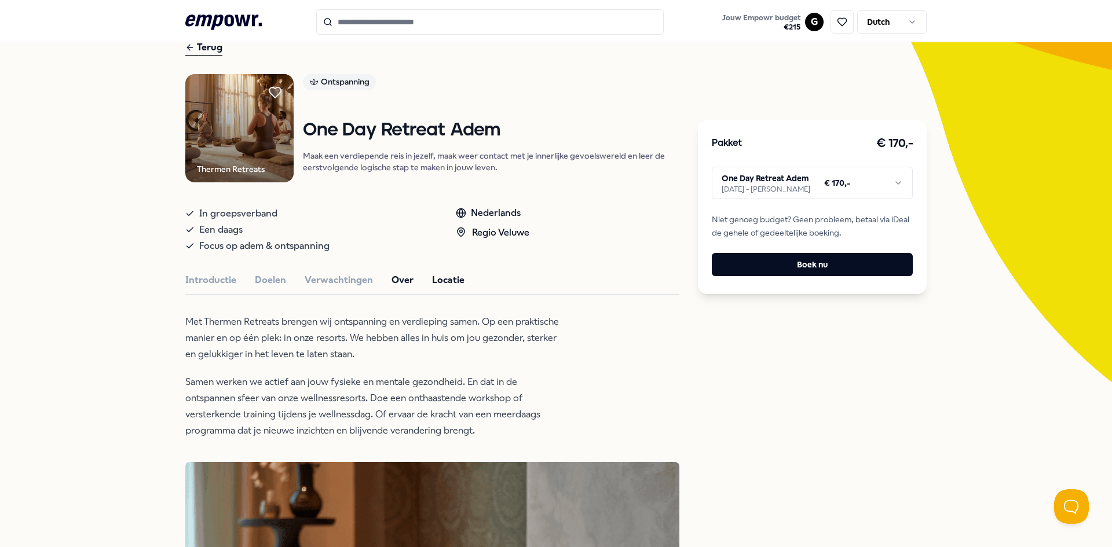 This screenshot has height=547, width=1112. Describe the element at coordinates (339, 280) in the screenshot. I see `button: Verwachtingen` at that location.